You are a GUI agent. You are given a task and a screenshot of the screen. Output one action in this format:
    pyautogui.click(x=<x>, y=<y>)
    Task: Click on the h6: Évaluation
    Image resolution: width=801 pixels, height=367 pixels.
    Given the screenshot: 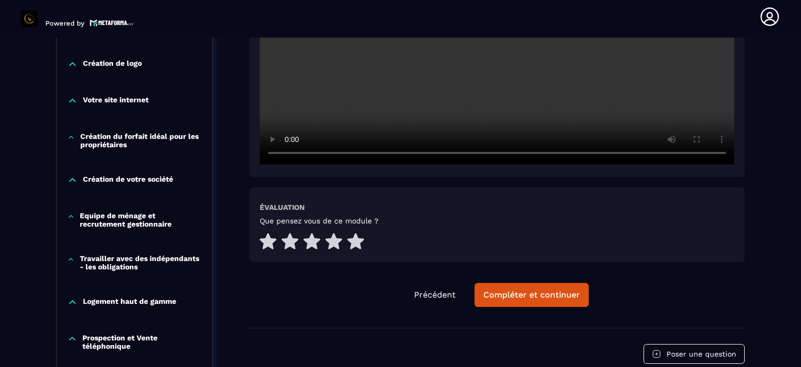 What is the action you would take?
    pyautogui.click(x=282, y=207)
    